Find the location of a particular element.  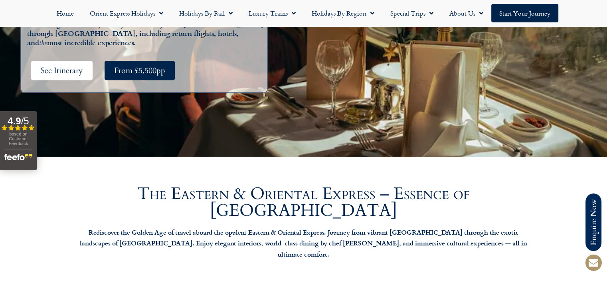

em: the is located at coordinates (43, 43).